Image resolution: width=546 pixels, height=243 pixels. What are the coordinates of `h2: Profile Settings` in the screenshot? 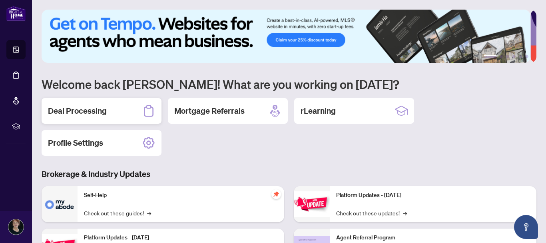 It's located at (76, 143).